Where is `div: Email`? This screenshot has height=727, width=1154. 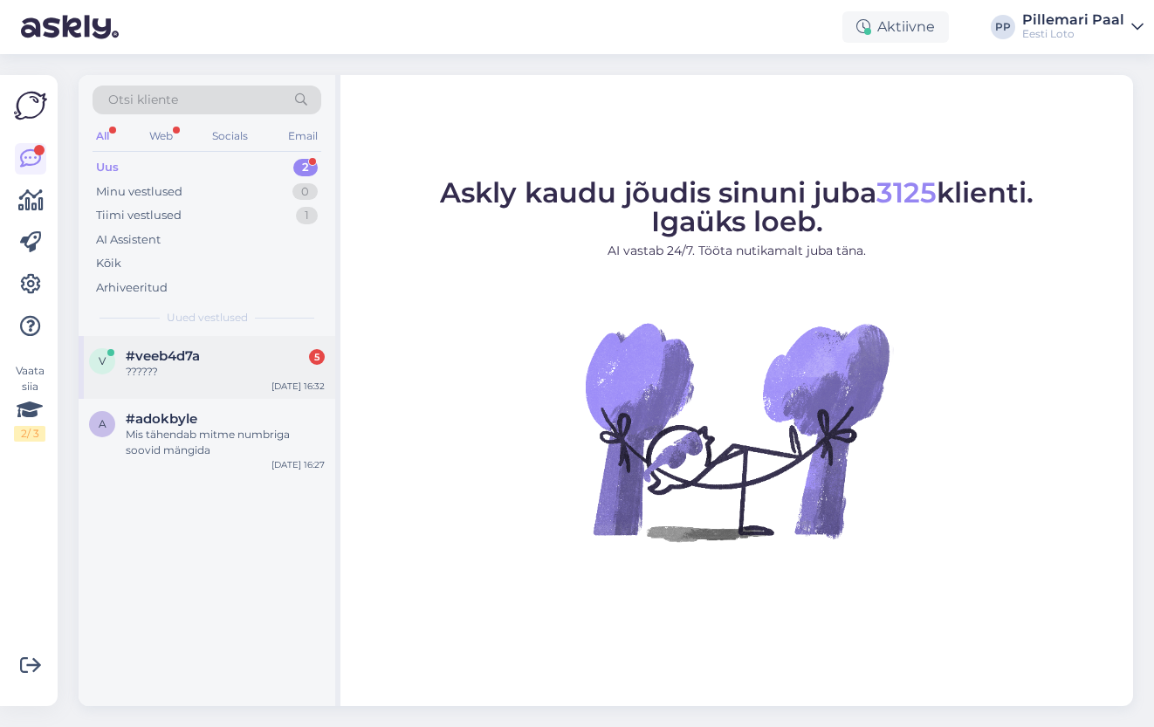 div: Email is located at coordinates (303, 136).